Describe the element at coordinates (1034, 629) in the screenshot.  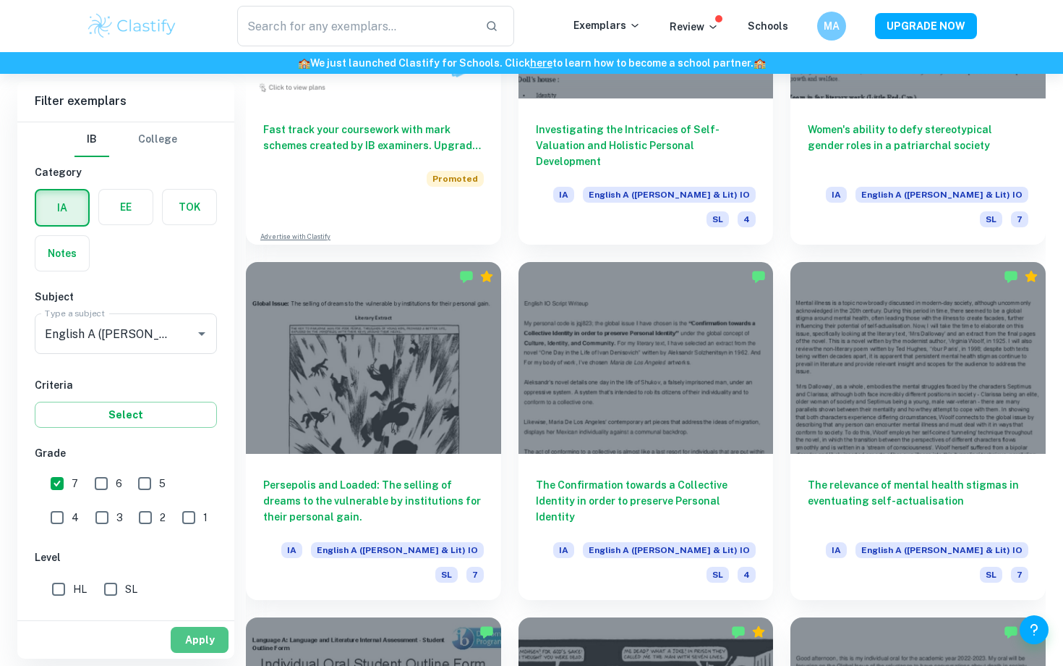
I see `button: Help and Feedback` at that location.